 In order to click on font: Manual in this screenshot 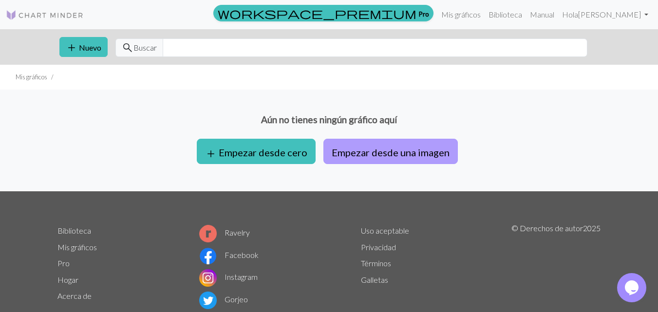, I will do `click(542, 14)`.